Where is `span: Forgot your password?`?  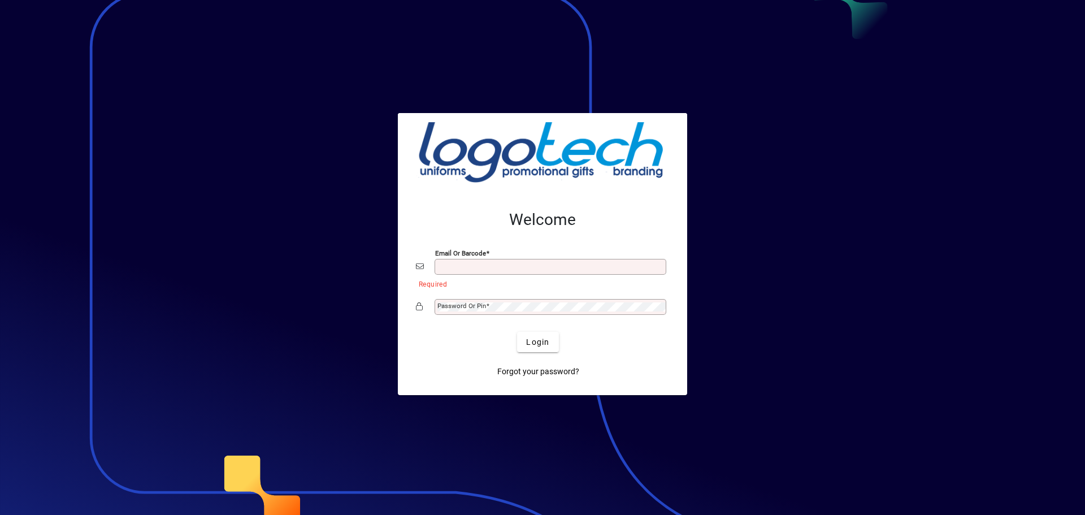
span: Forgot your password? is located at coordinates (538, 371).